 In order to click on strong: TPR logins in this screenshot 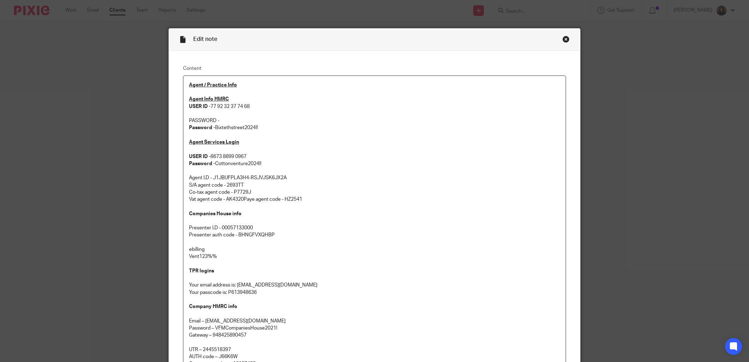, I will do `click(201, 271)`.